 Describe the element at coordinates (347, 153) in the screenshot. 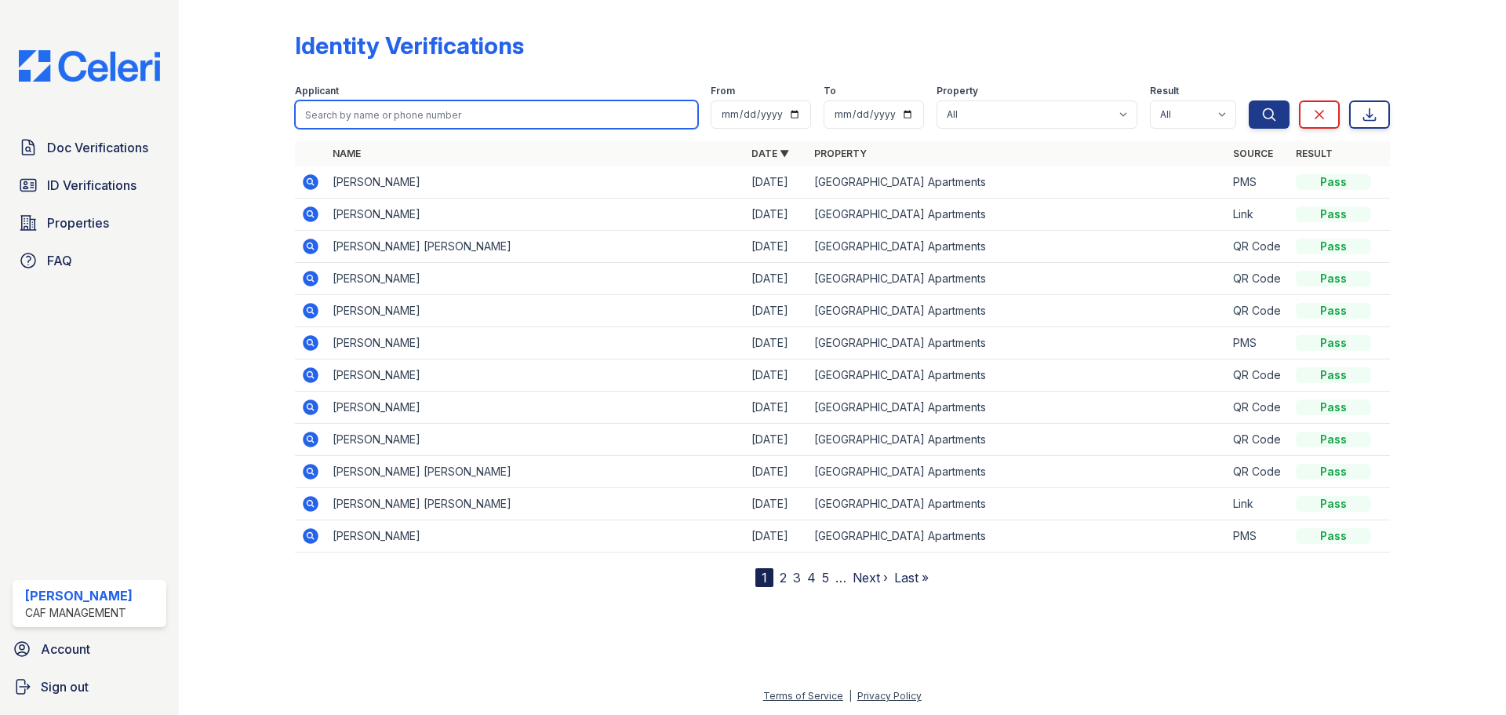

I see `a: Name` at that location.